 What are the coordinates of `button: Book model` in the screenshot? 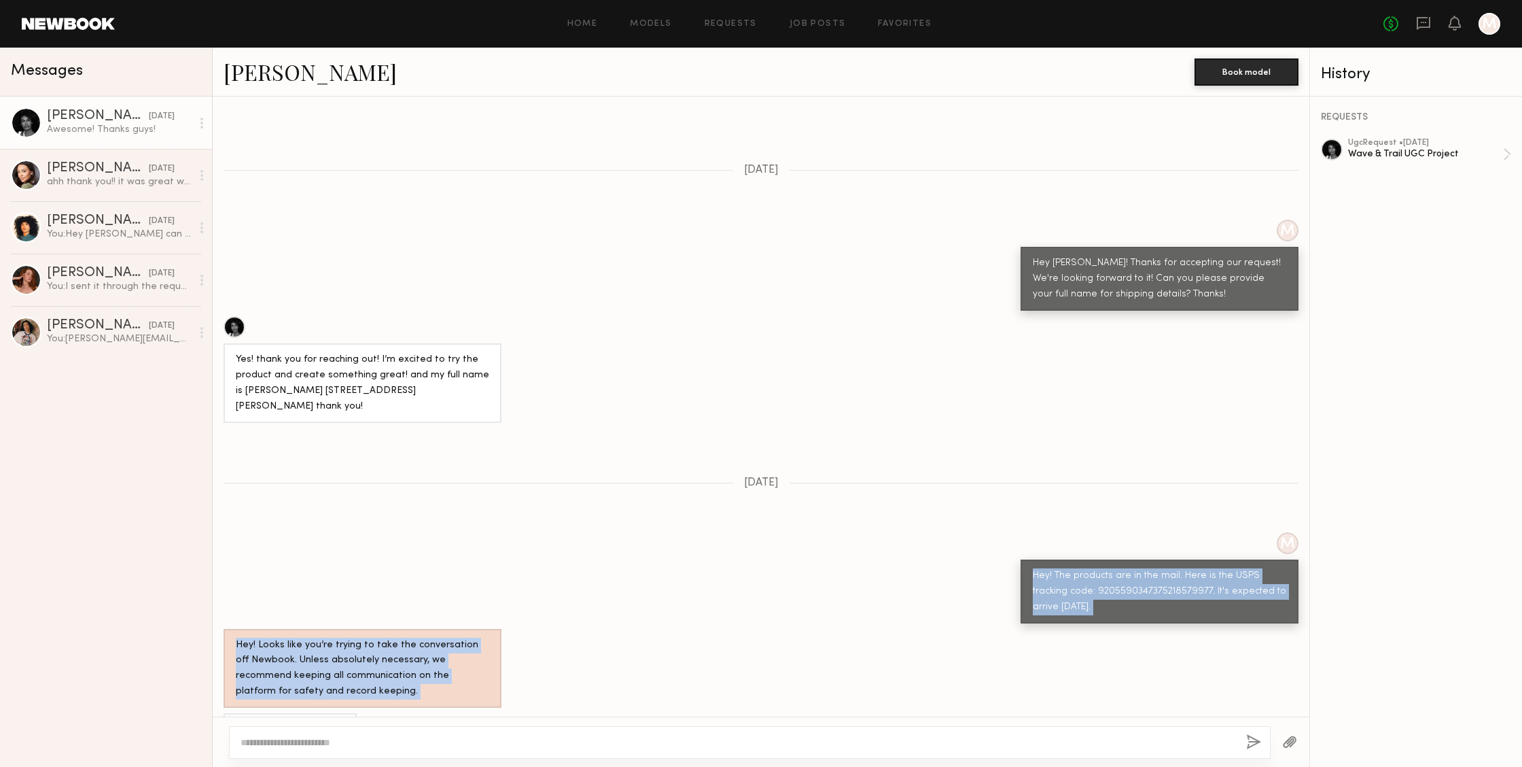 It's located at (1246, 72).